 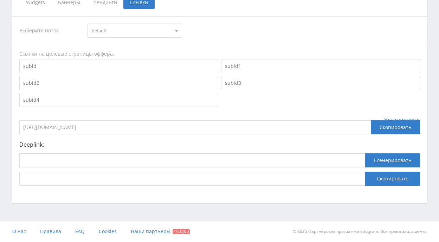 What do you see at coordinates (19, 231) in the screenshot?
I see `span: О нас` at bounding box center [19, 231].